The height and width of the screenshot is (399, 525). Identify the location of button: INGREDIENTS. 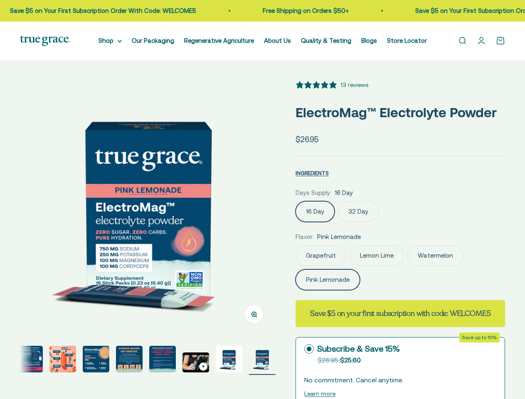
(312, 173).